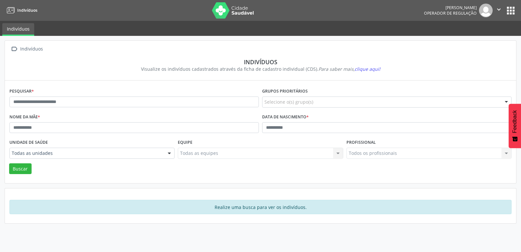 This screenshot has width=521, height=252. What do you see at coordinates (27, 10) in the screenshot?
I see `span: Indivíduos` at bounding box center [27, 10].